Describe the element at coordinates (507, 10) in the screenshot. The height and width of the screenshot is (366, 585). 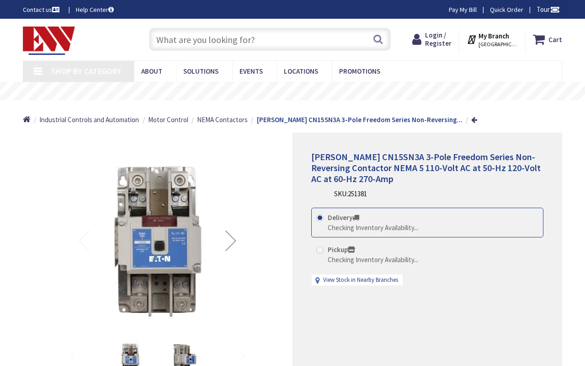
I see `a: Quick Order` at that location.